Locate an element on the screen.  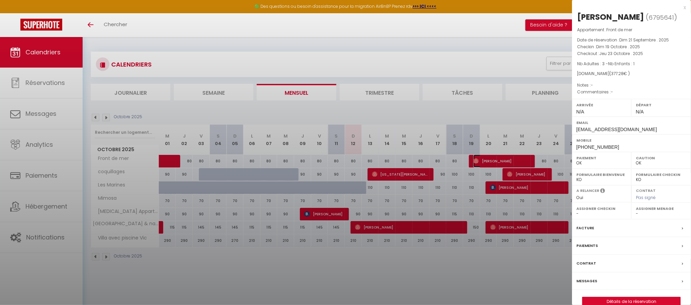
span: 377.28 is located at coordinates (617, 73).